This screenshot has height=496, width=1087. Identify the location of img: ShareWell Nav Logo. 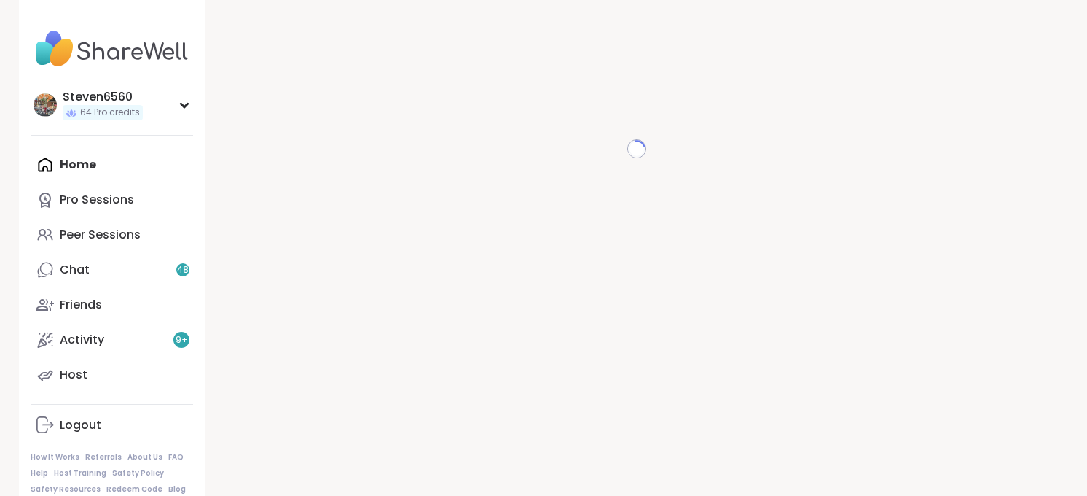
(112, 49).